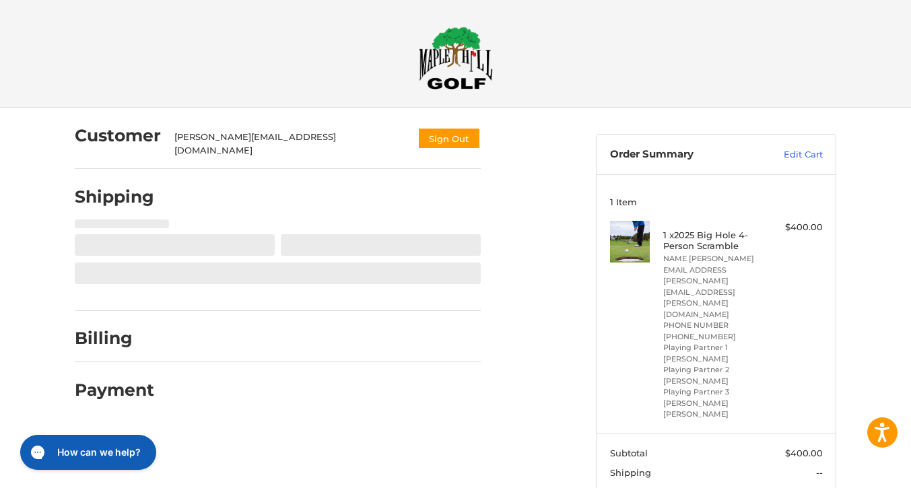 The width and height of the screenshot is (911, 488). What do you see at coordinates (118, 135) in the screenshot?
I see `h2: Customer` at bounding box center [118, 135].